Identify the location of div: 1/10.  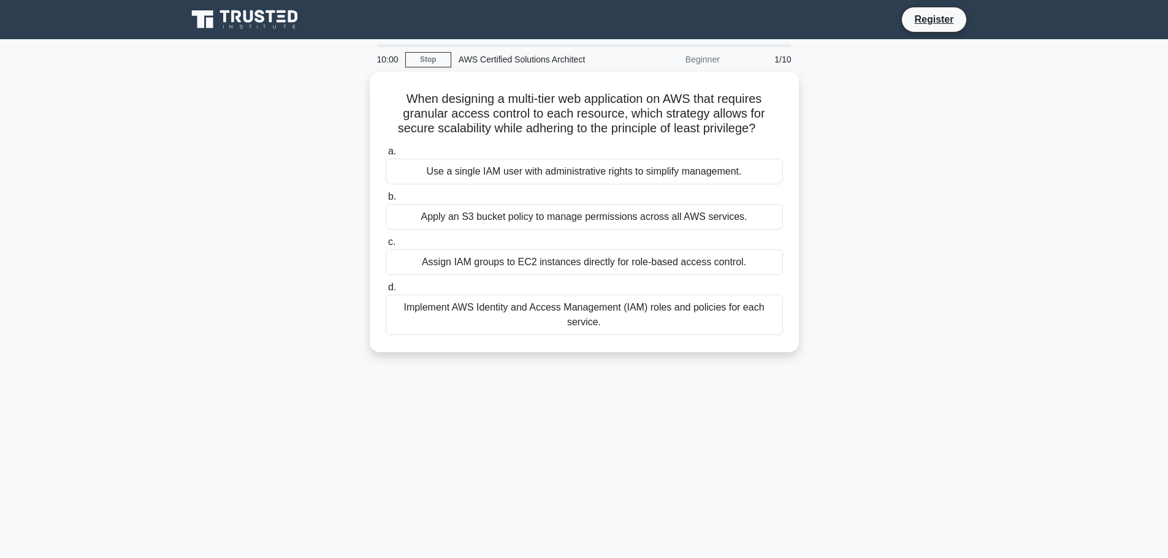
(762, 59).